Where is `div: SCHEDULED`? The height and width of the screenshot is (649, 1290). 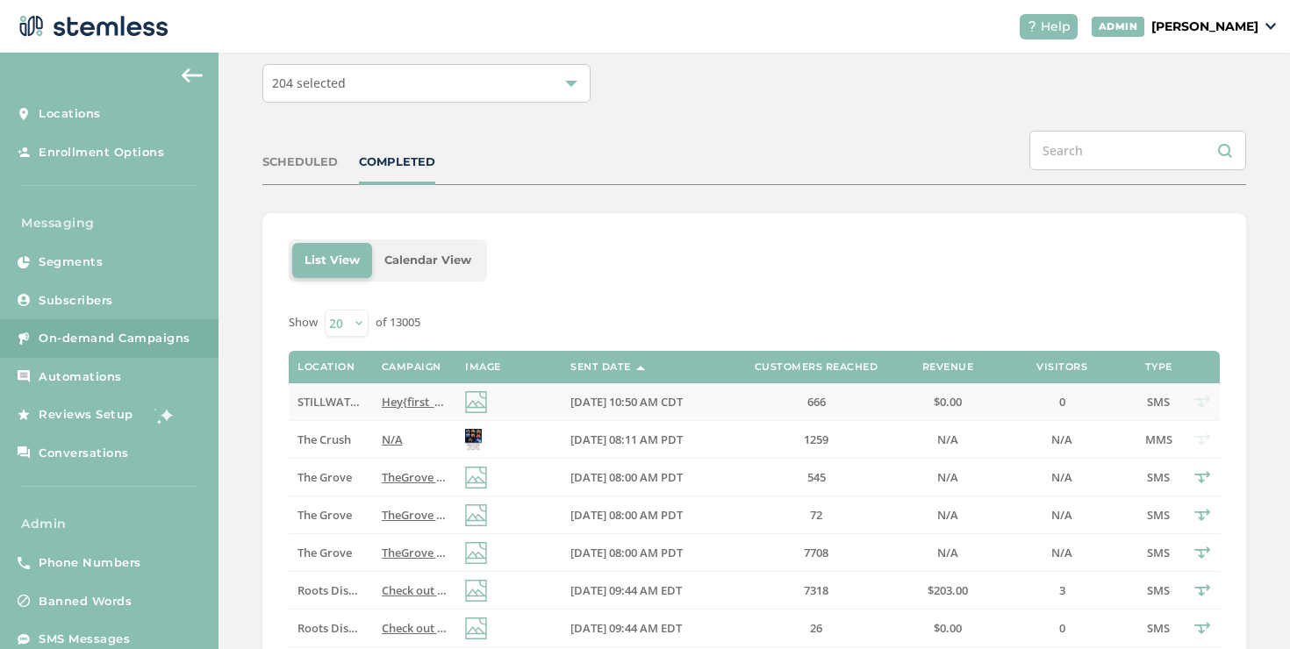
div: SCHEDULED is located at coordinates (300, 162).